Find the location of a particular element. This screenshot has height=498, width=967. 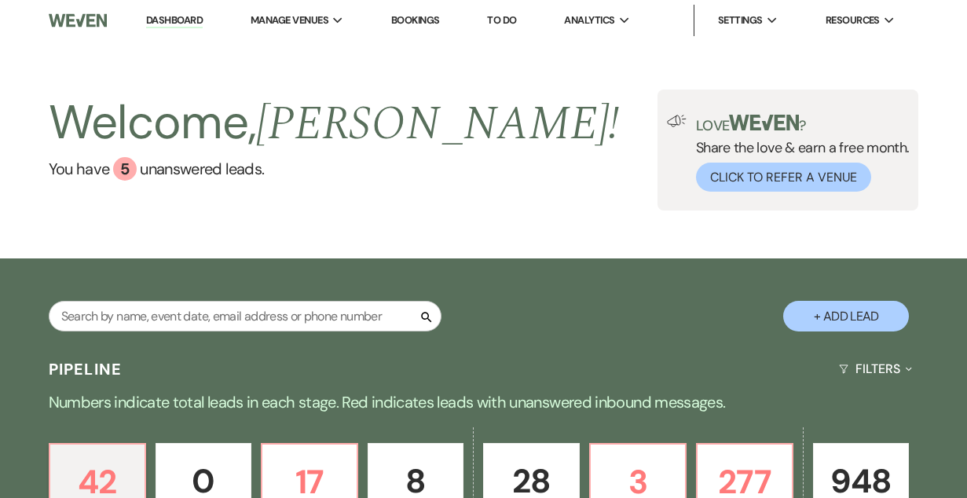

span: Analytics is located at coordinates (589, 20).